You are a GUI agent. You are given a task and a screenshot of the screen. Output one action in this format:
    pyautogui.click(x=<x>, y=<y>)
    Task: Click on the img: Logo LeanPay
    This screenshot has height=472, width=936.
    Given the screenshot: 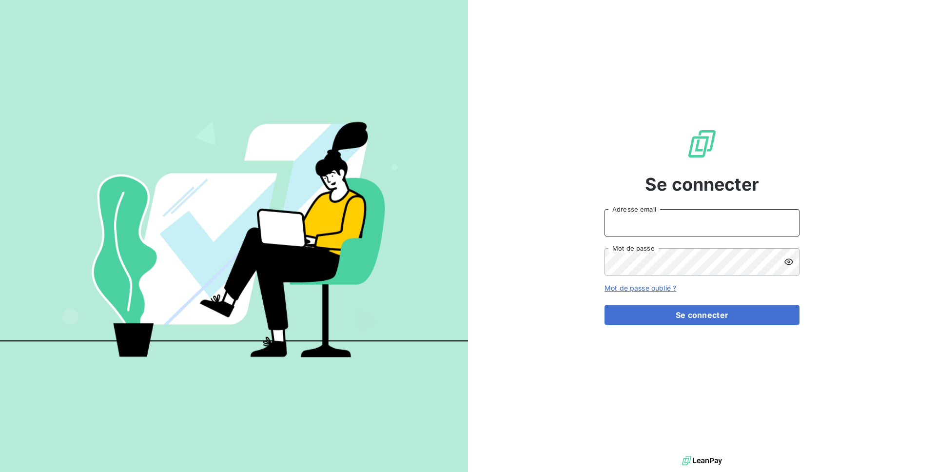 What is the action you would take?
    pyautogui.click(x=702, y=144)
    